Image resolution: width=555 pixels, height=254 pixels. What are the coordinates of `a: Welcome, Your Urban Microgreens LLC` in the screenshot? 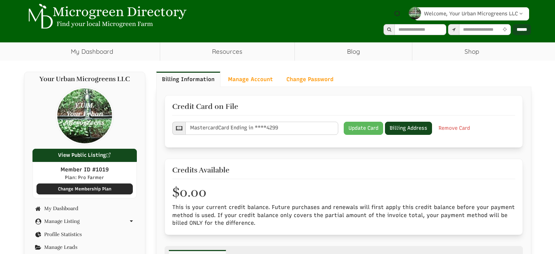 It's located at (472, 14).